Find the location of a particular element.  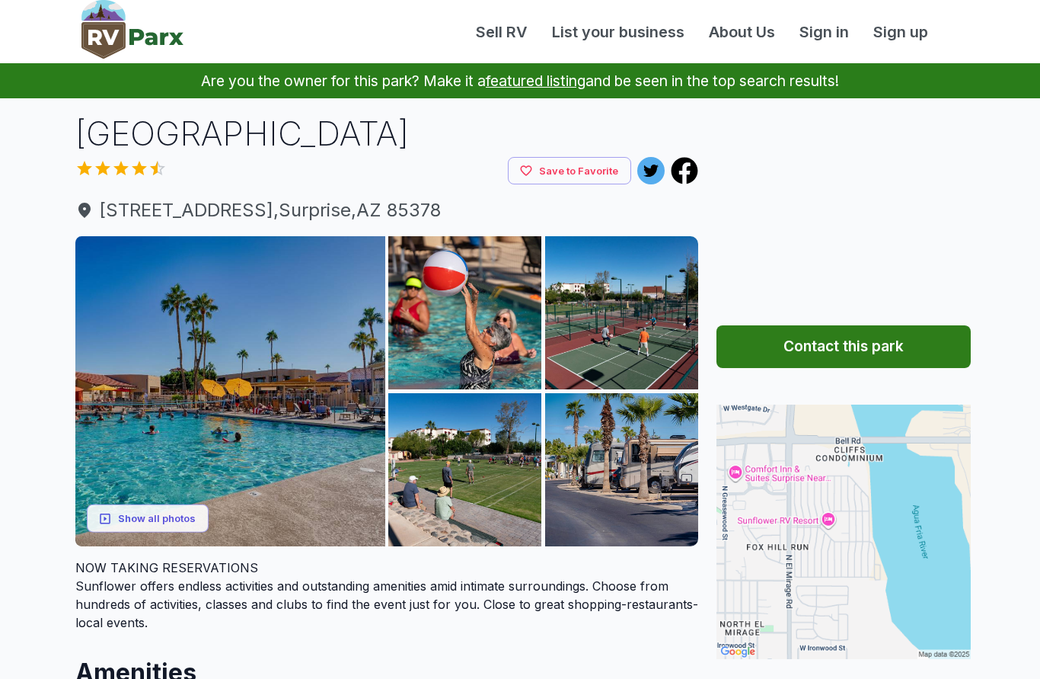

a: Sell RV is located at coordinates (502, 32).